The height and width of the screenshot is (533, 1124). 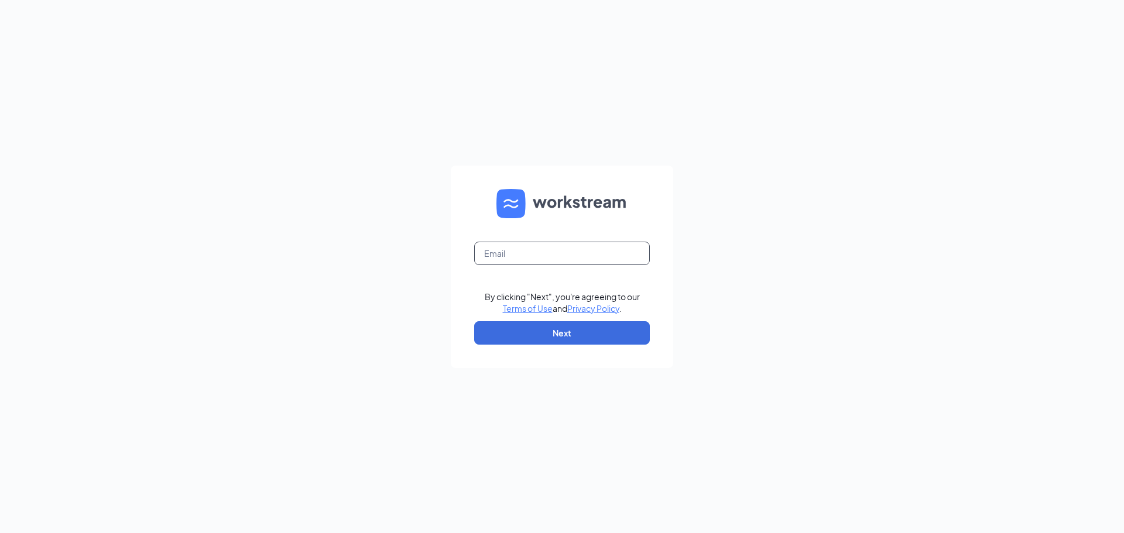 I want to click on img: WS logo and Workstream text, so click(x=562, y=204).